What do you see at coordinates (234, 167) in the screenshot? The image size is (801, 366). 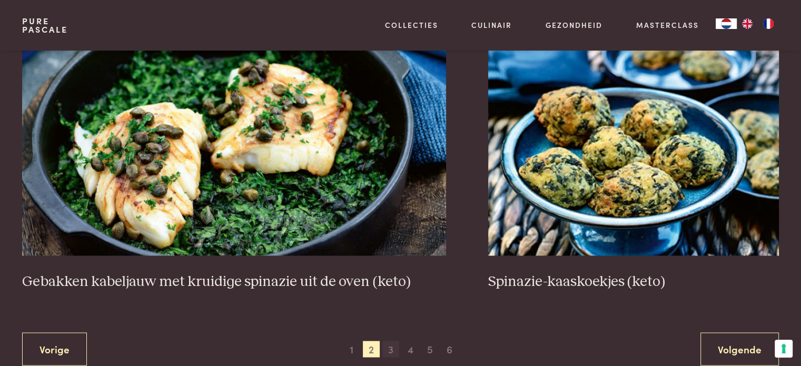 I see `a: Gebakken kabeljauw met kruidige spinazie uit de oven (keto) Gebakken kabeljauw met kruidige spina...` at bounding box center [234, 167].